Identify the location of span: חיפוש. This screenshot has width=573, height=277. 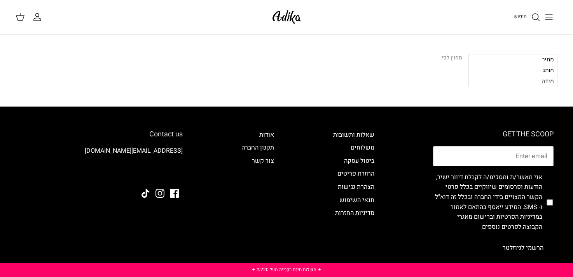
(520, 16).